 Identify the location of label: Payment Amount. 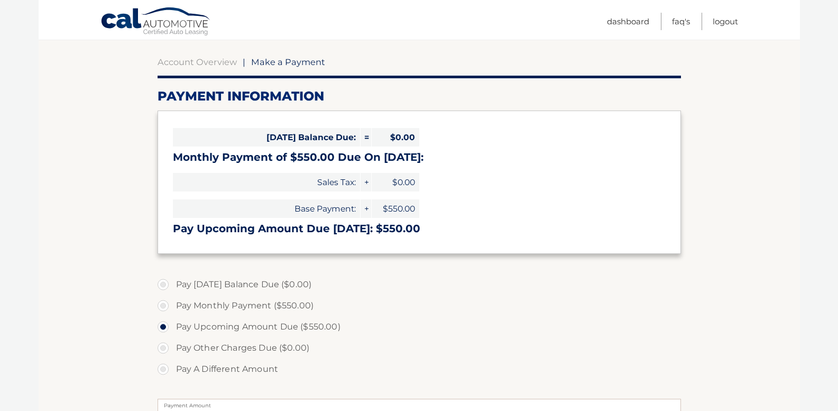
(419, 403).